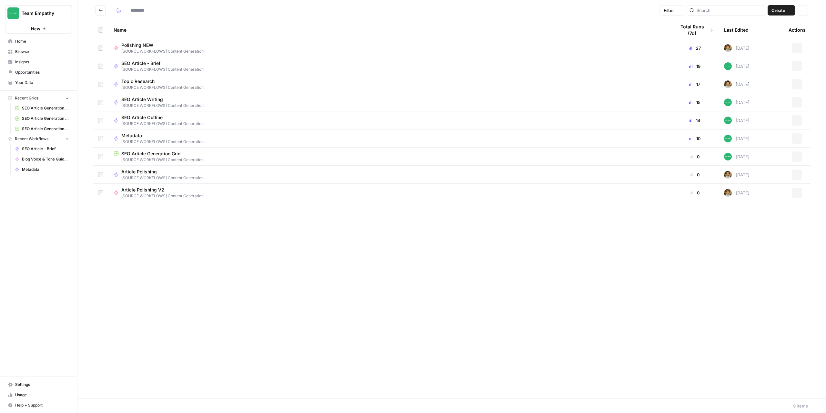 The image size is (826, 413). What do you see at coordinates (42, 395) in the screenshot?
I see `span: Usage` at bounding box center [42, 395].